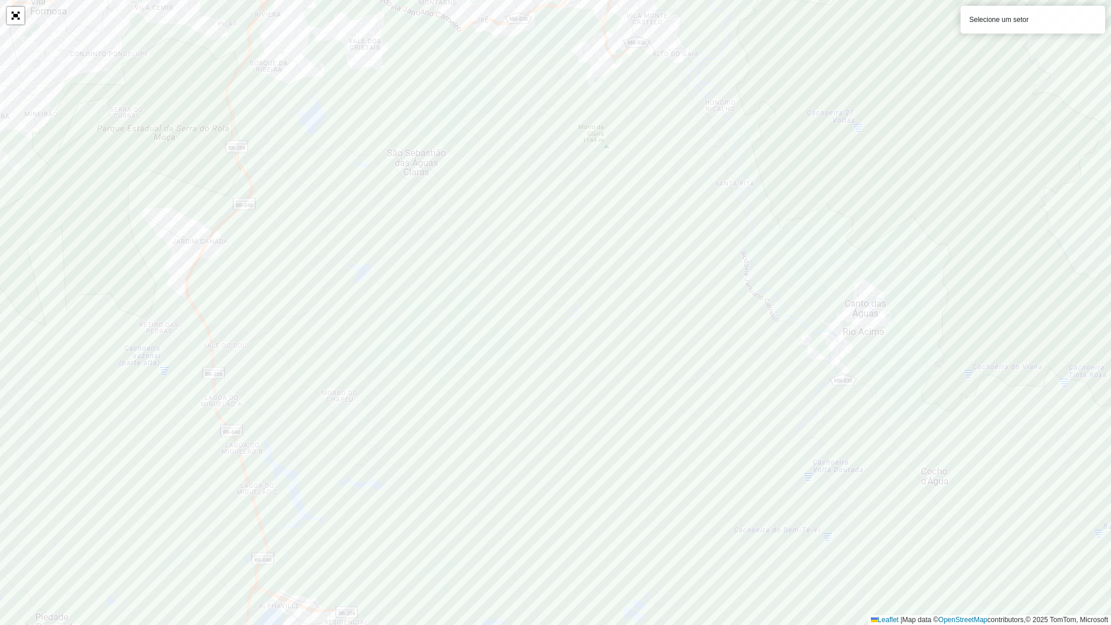 Image resolution: width=1111 pixels, height=625 pixels. What do you see at coordinates (885, 620) in the screenshot?
I see `a: Leaflet` at bounding box center [885, 620].